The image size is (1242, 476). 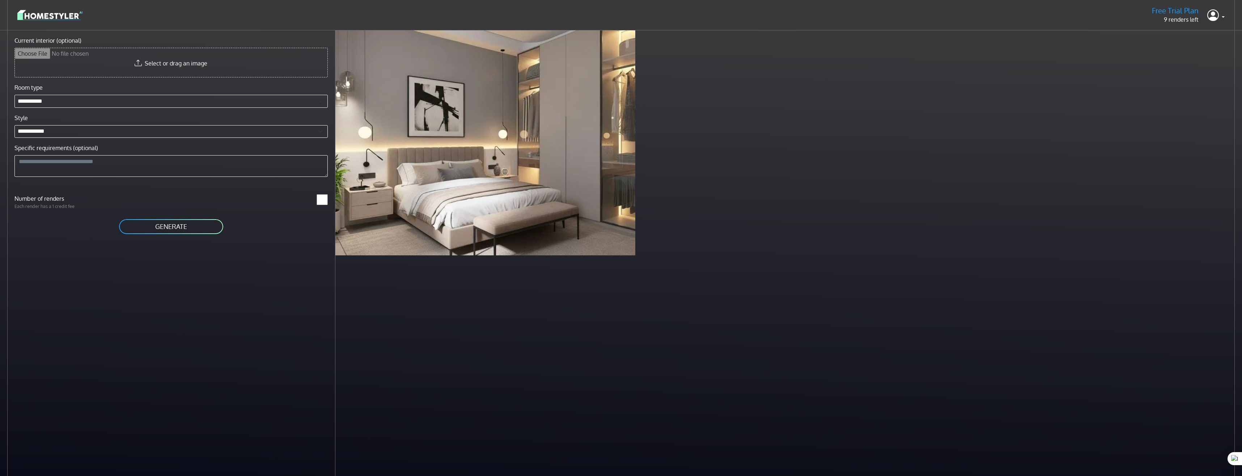 What do you see at coordinates (90, 206) in the screenshot?
I see `p: Each render has a 1 credit fee` at bounding box center [90, 206].